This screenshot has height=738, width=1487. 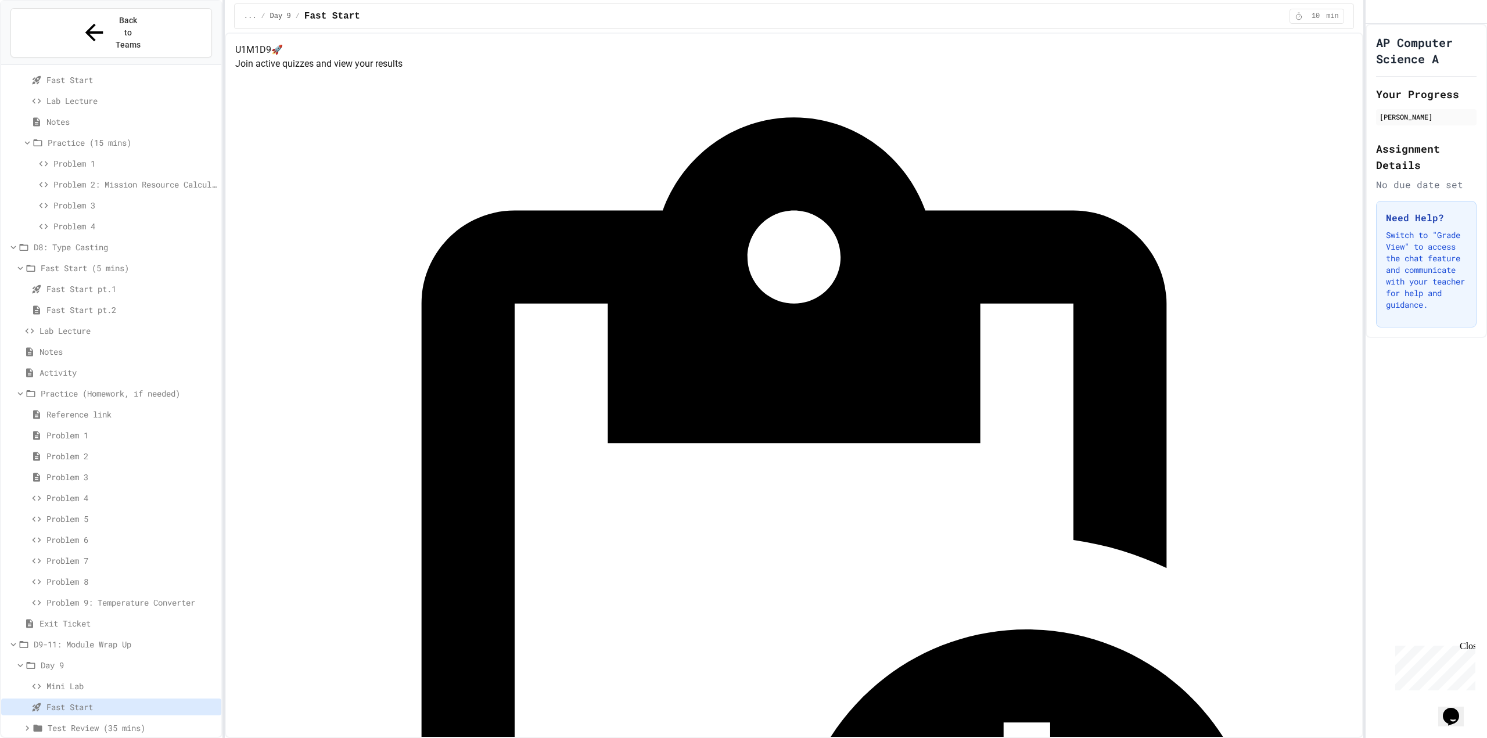 I want to click on span: Problem 9: Temperature Converter, so click(x=131, y=603).